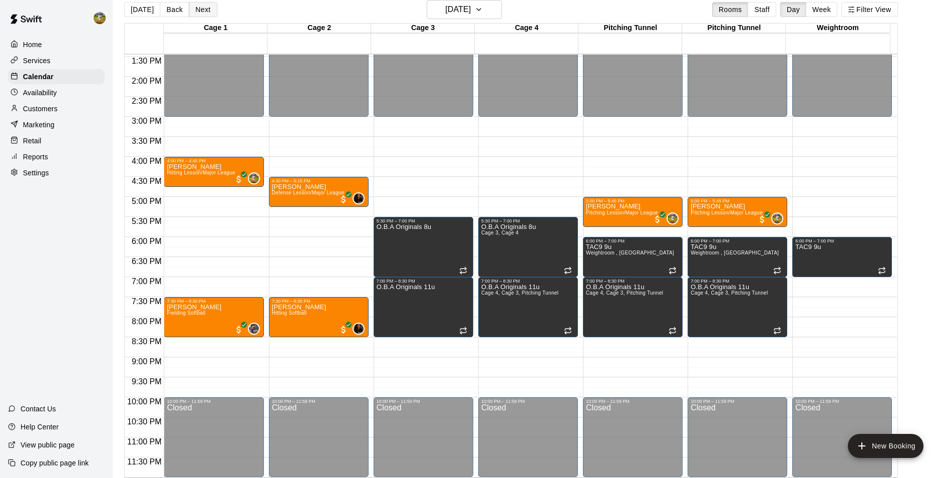 The image size is (950, 478). Describe the element at coordinates (56, 61) in the screenshot. I see `a: Services` at that location.